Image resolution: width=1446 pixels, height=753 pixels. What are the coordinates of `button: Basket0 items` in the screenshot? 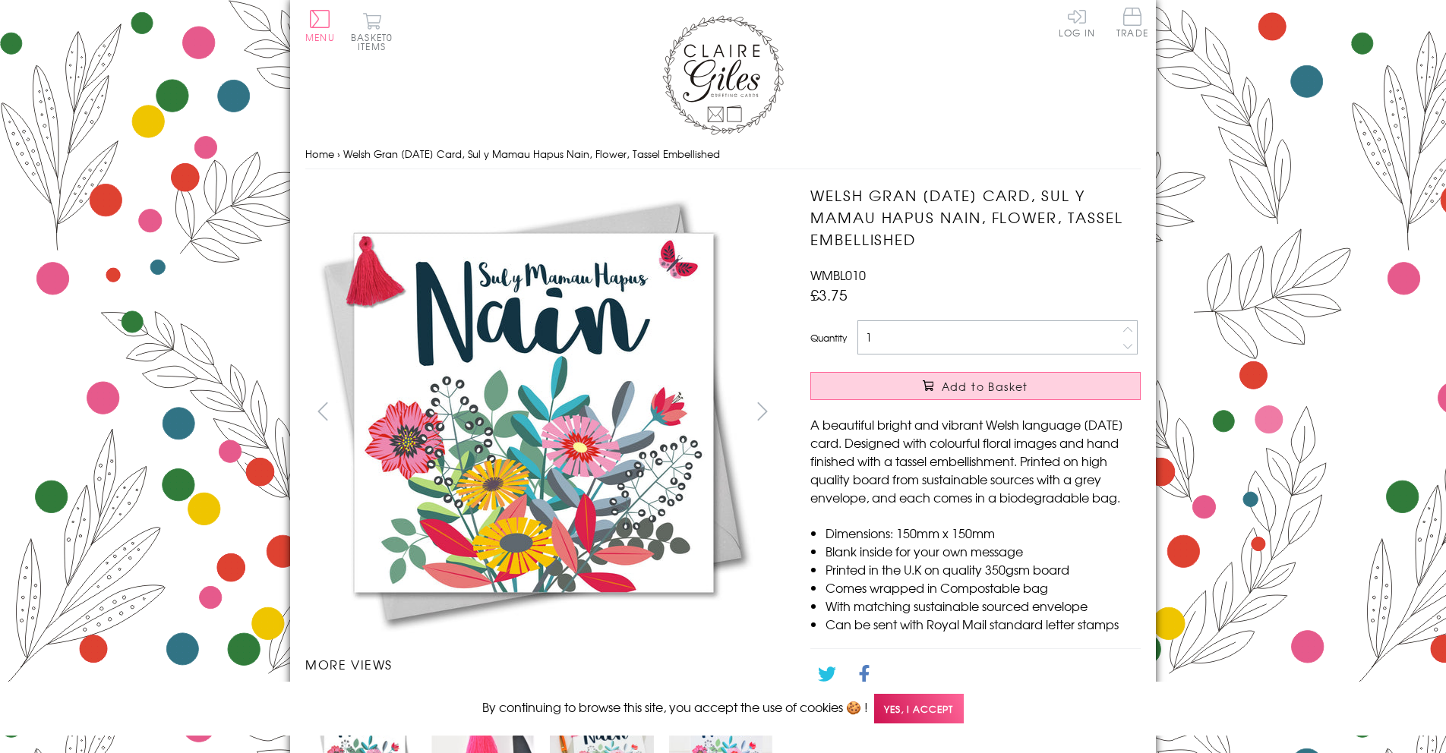 It's located at (371, 31).